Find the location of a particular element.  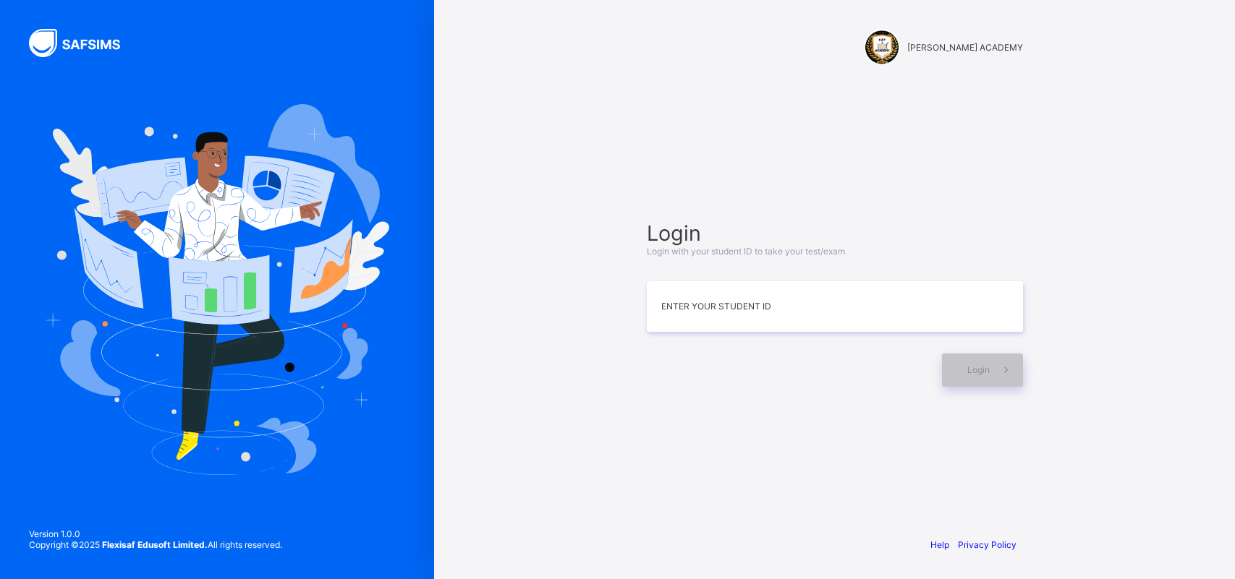

img: Hero Image is located at coordinates (217, 289).